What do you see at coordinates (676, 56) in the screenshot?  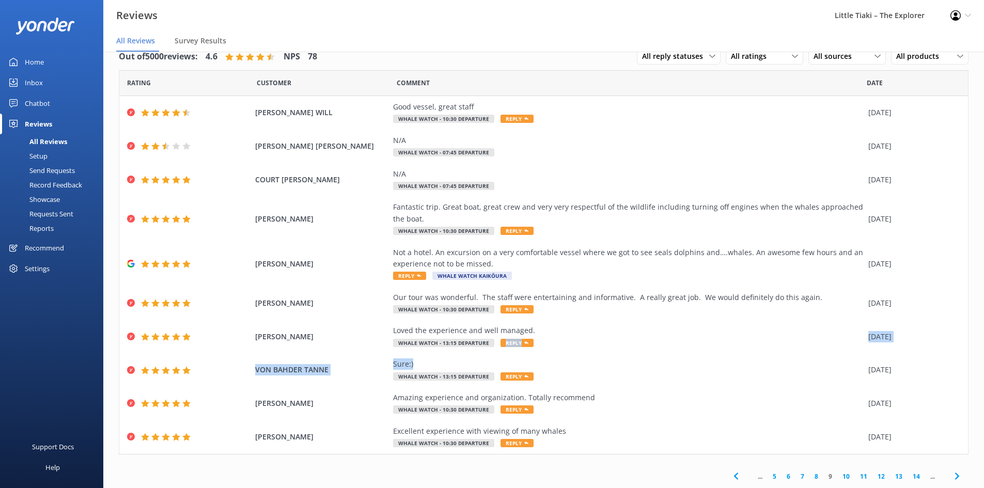 I see `span: All reply statuses` at bounding box center [676, 56].